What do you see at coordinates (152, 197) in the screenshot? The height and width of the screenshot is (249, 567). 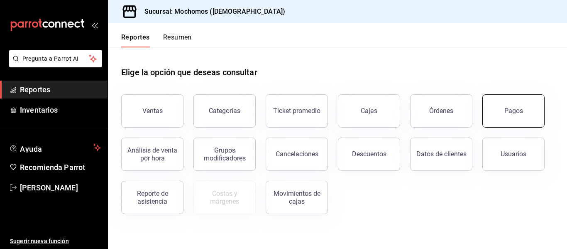 I see `button: Reporte de asistencia` at bounding box center [152, 197].